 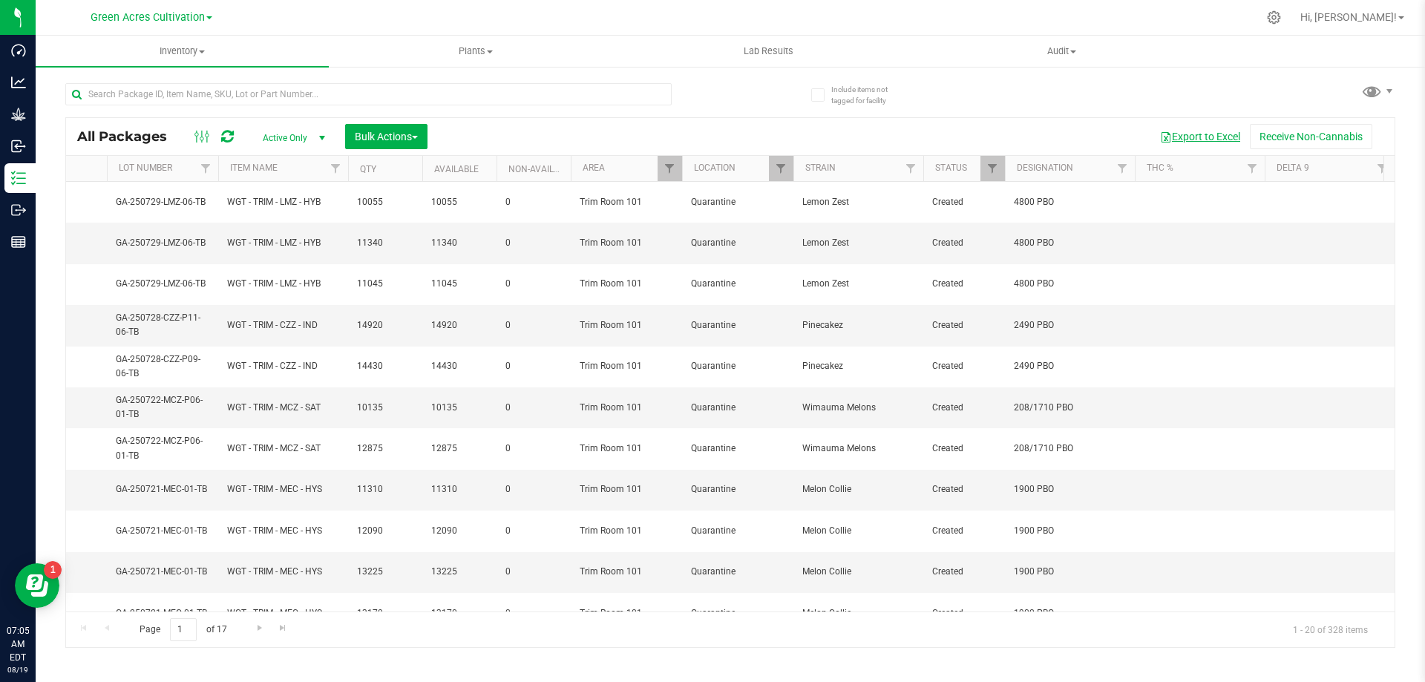 What do you see at coordinates (283, 628) in the screenshot?
I see `a: Go to the last page` at bounding box center [283, 628].